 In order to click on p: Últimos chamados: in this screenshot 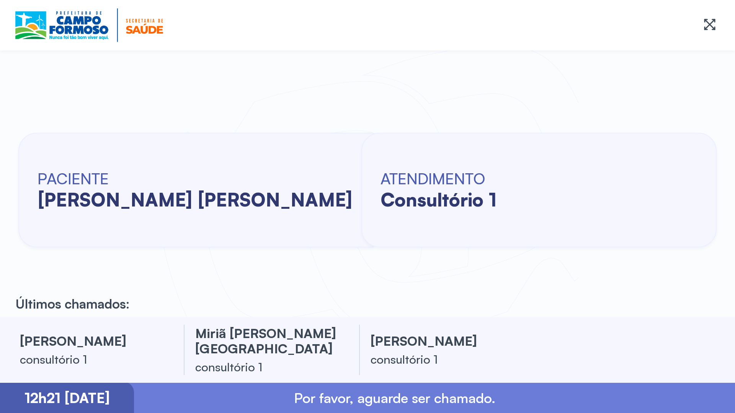, I will do `click(72, 304)`.